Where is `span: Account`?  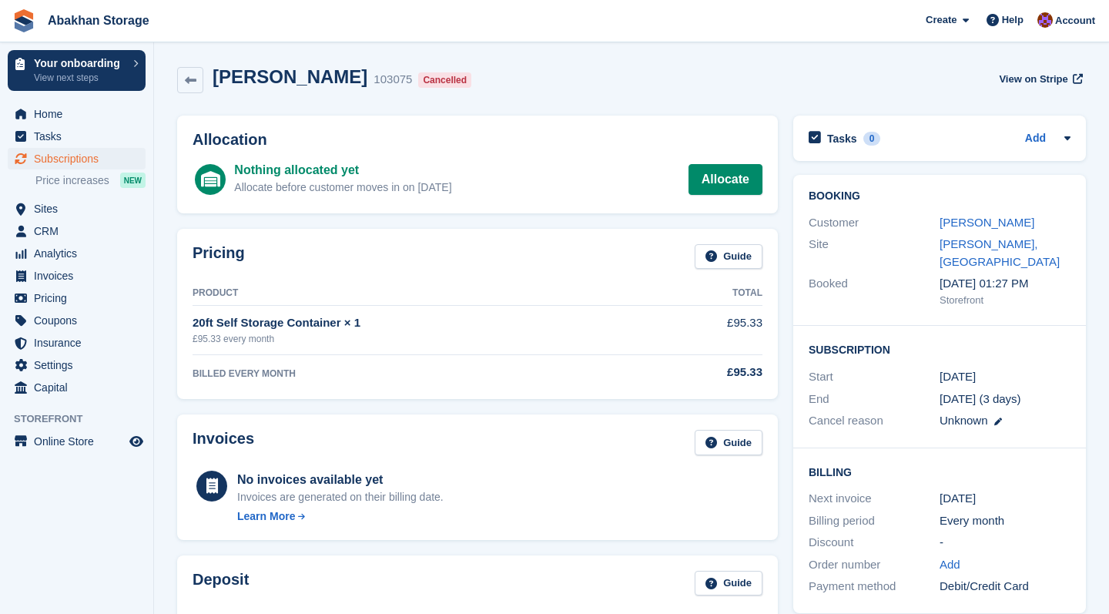
span: Account is located at coordinates (1075, 21).